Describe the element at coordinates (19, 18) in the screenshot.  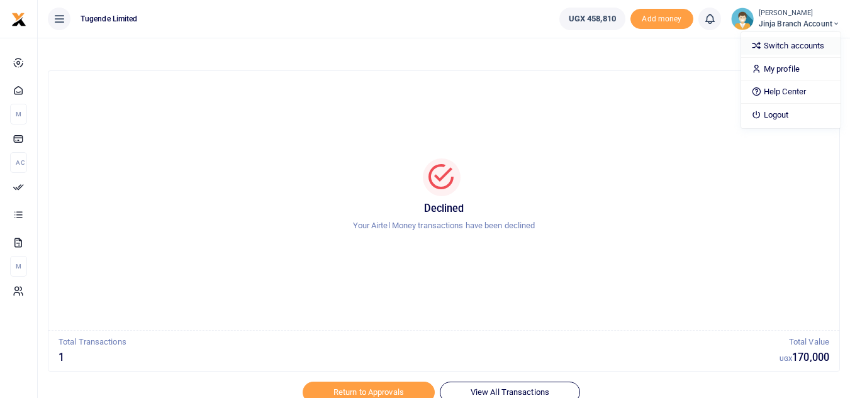
I see `a: logo-small logo-large logo-large` at that location.